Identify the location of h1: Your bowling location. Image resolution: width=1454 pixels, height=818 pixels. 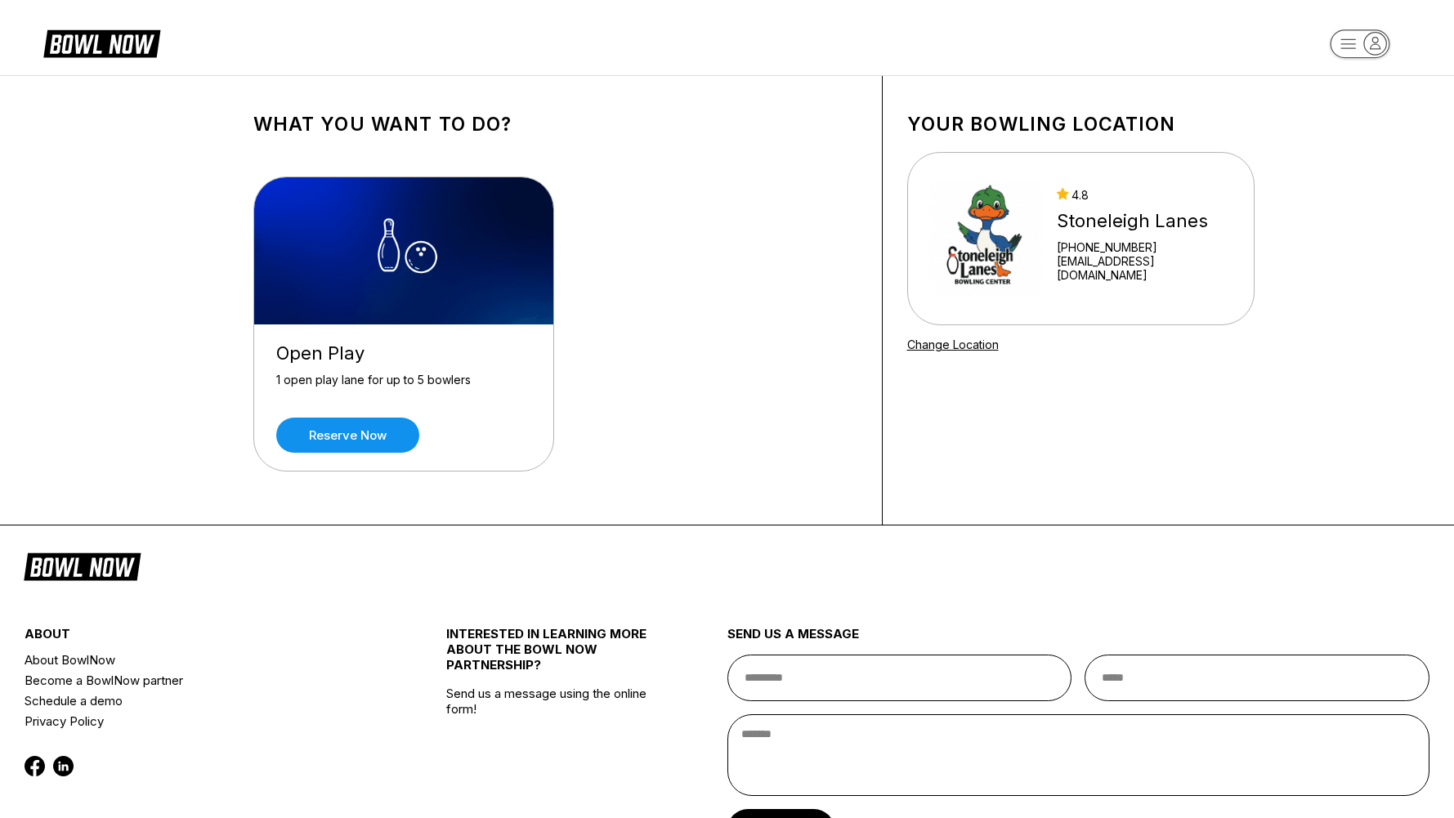
(1080, 124).